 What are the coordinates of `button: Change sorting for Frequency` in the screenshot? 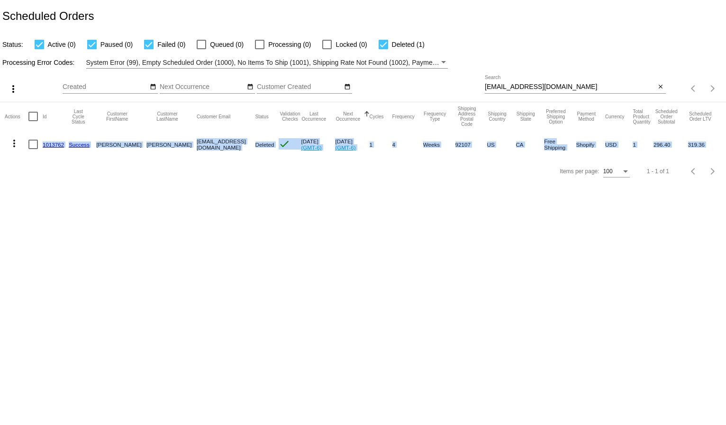 It's located at (403, 117).